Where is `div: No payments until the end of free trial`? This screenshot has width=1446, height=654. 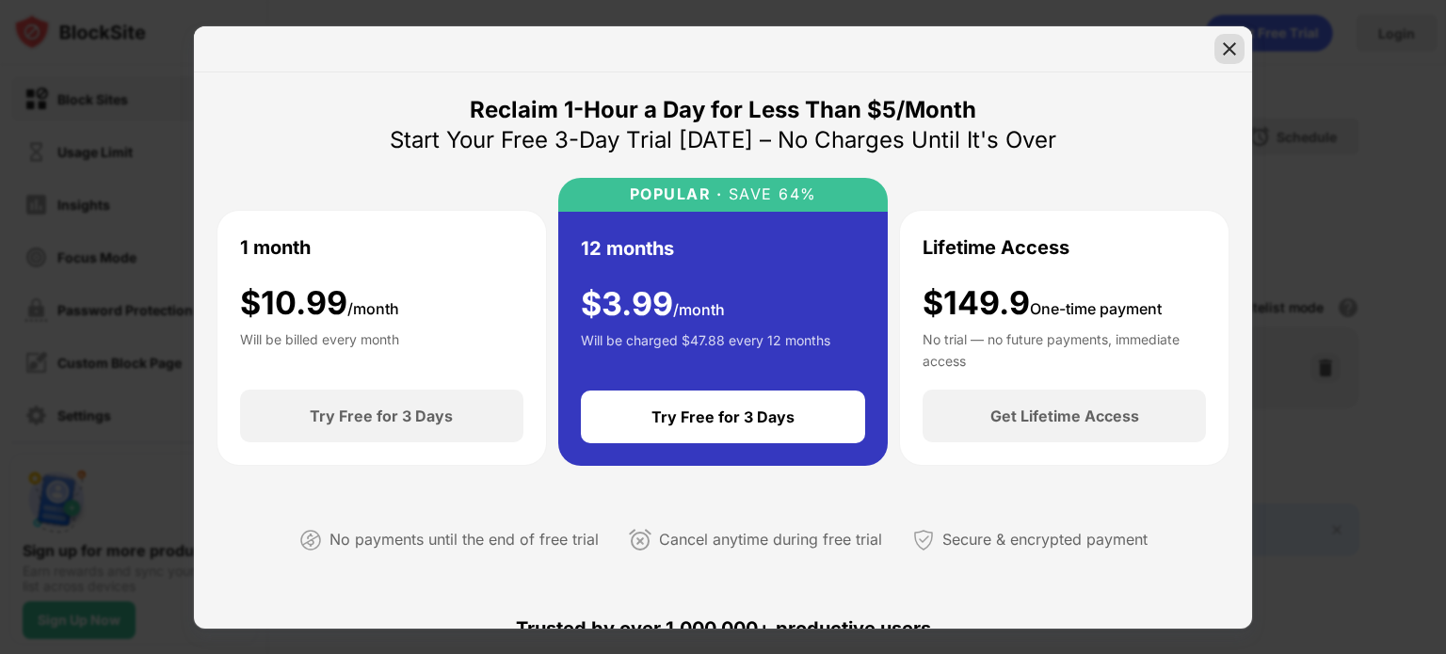
div: No payments until the end of free trial is located at coordinates (464, 540).